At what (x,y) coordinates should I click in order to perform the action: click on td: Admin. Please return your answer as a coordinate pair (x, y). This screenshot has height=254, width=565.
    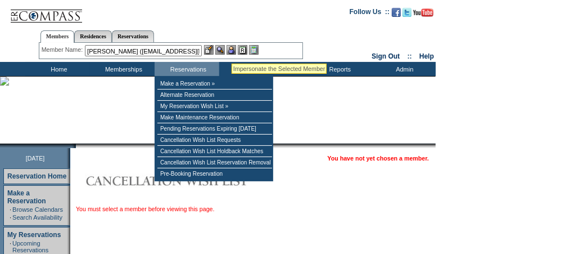
    Looking at the image, I should click on (403, 69).